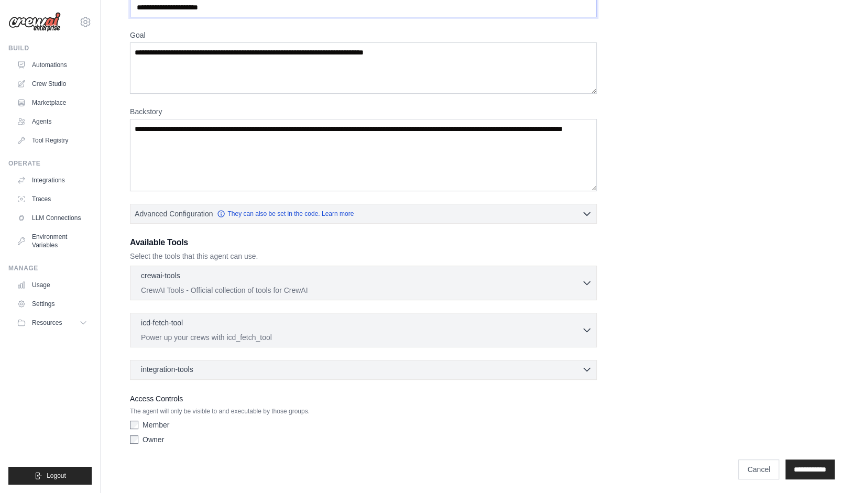 The width and height of the screenshot is (864, 493). What do you see at coordinates (363, 283) in the screenshot?
I see `button: crewai-tools CrewAI Tools - Official collection of tools for CrewAI` at bounding box center [363, 283].